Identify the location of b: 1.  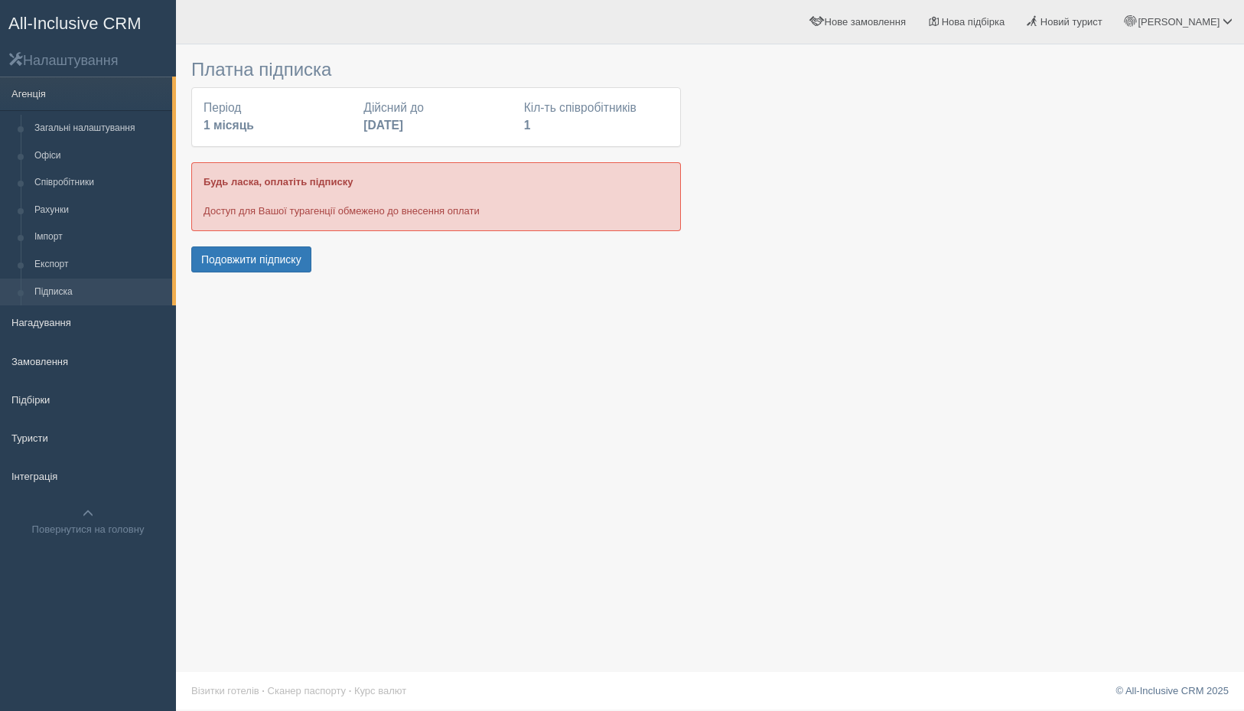
(527, 125).